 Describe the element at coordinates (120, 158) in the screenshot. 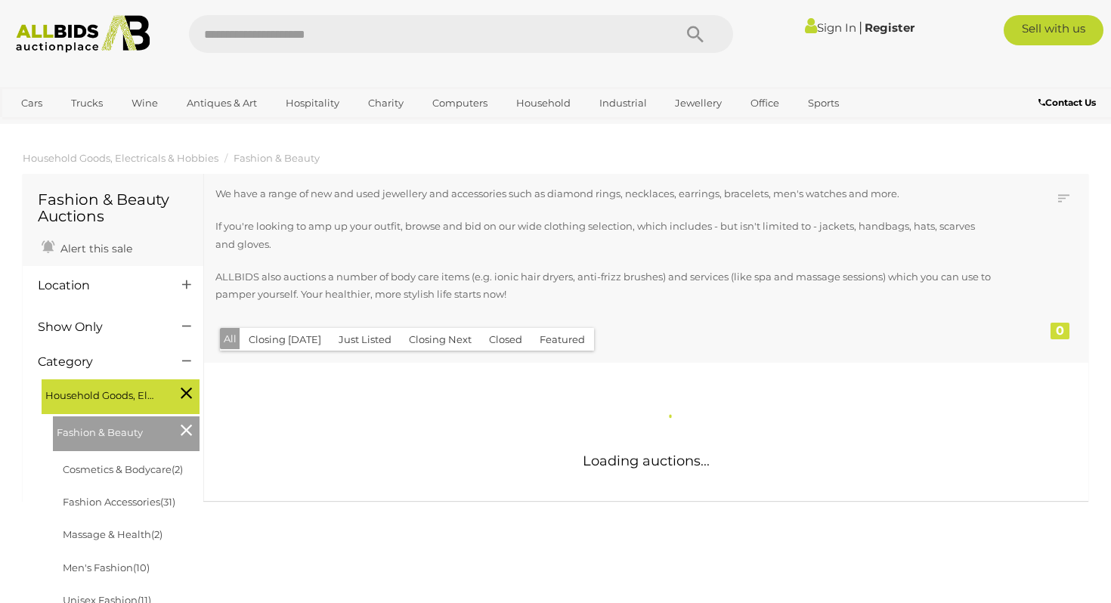

I see `a: Household Goods, Electricals & Hobbies` at that location.